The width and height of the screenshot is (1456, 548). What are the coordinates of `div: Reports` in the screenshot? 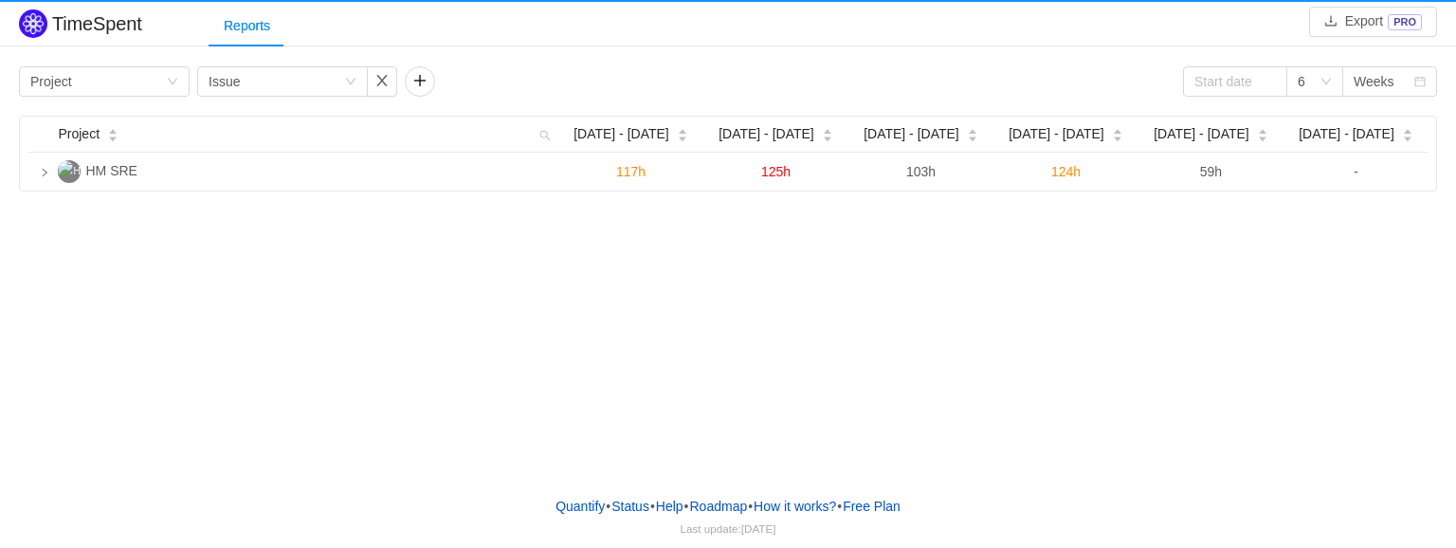 It's located at (246, 26).